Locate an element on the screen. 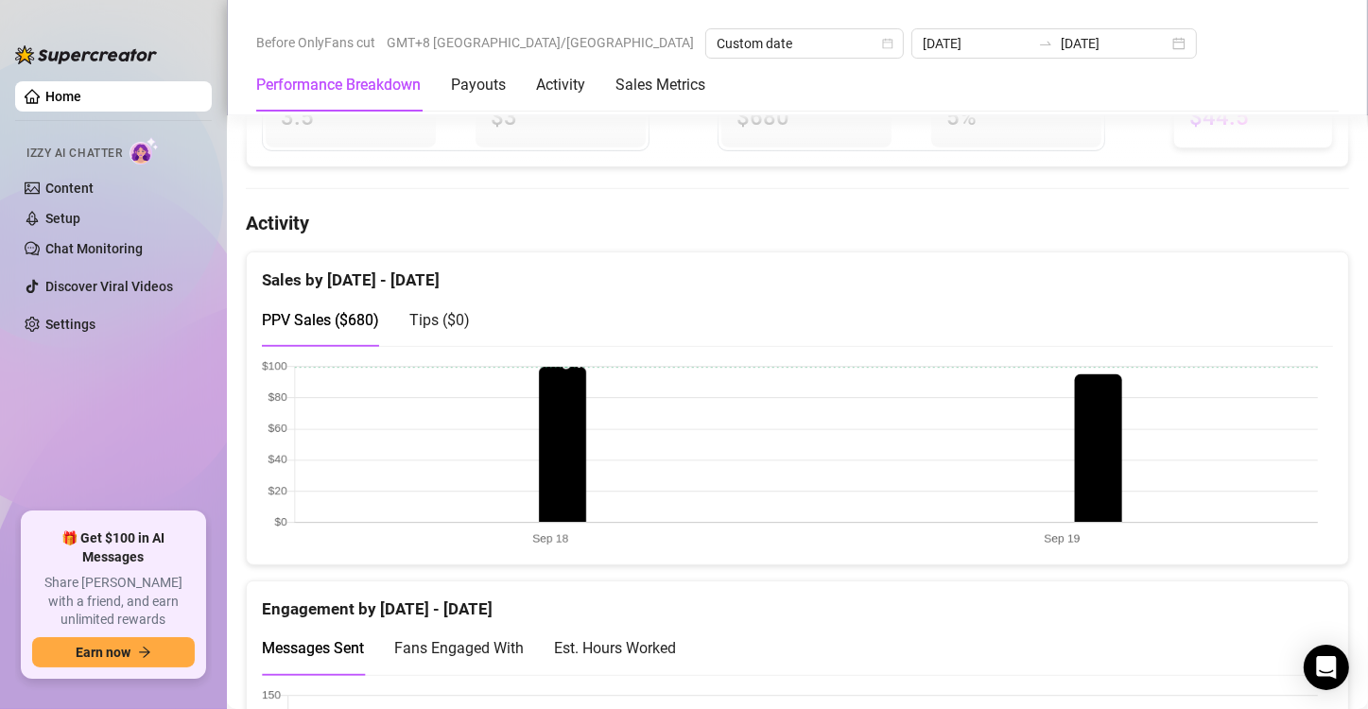  div: Activity is located at coordinates (560, 85).